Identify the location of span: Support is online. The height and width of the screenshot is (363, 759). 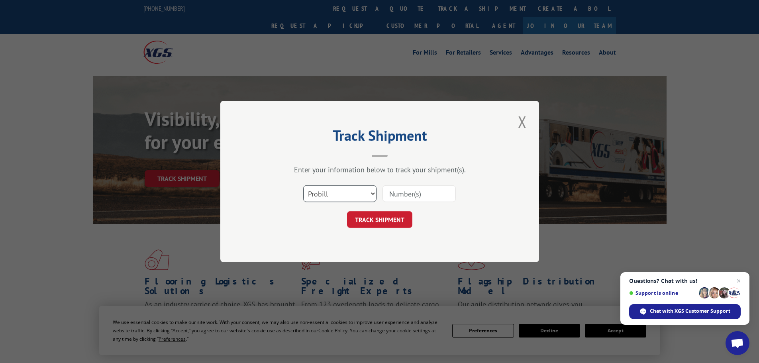
(663, 293).